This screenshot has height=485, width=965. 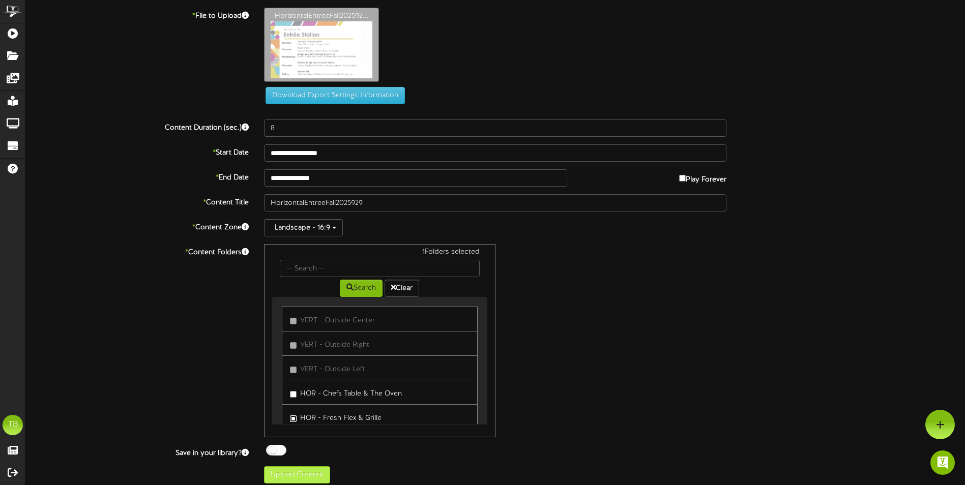 What do you see at coordinates (337, 320) in the screenshot?
I see `span: VERT - Outside Center` at bounding box center [337, 320].